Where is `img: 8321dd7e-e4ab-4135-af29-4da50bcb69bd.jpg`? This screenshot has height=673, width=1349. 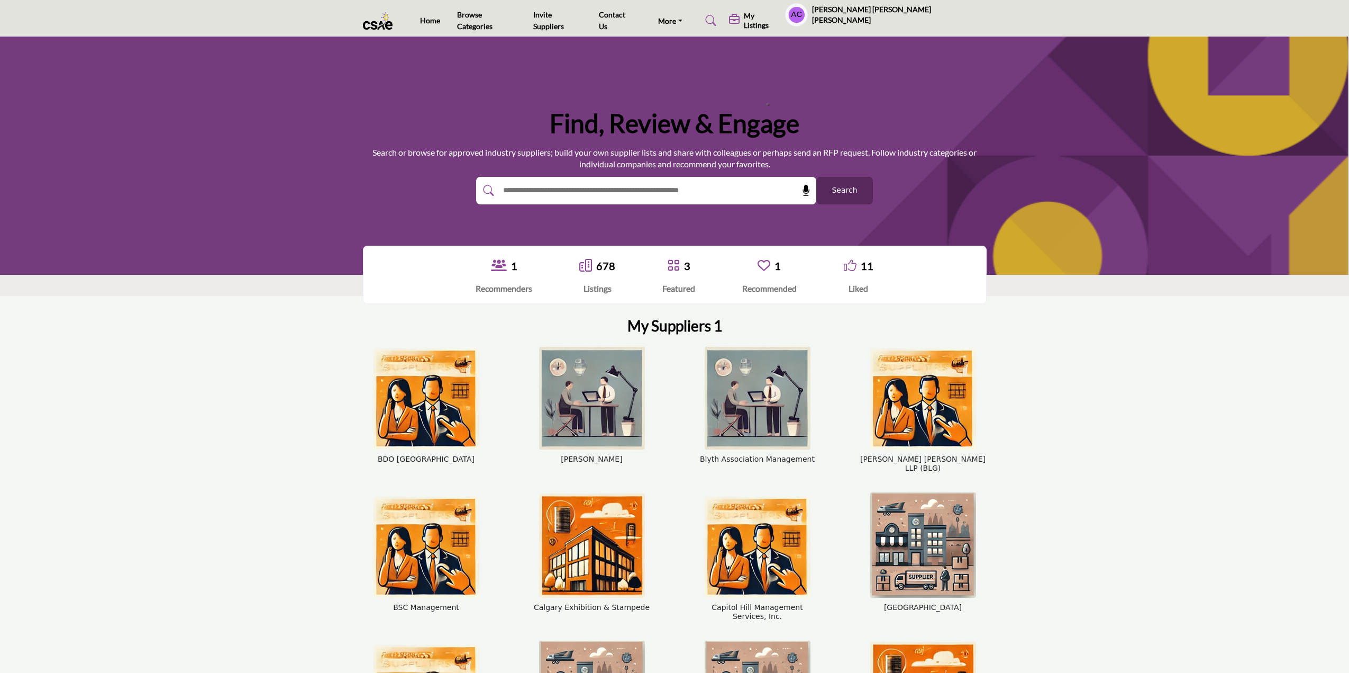
img: 8321dd7e-e4ab-4135-af29-4da50bcb69bd.jpg is located at coordinates (758, 547).